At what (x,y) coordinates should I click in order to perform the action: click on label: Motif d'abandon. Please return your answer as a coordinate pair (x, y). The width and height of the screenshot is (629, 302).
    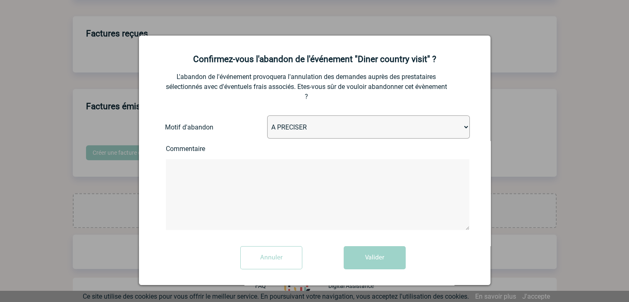
    Looking at the image, I should click on (197, 127).